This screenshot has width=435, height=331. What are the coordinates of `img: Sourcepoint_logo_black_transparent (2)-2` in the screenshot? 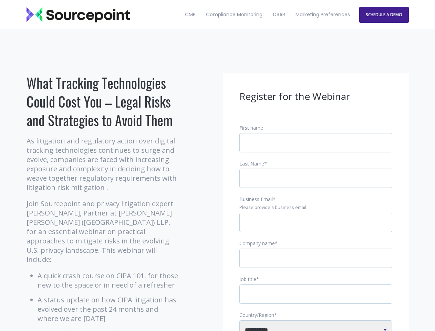 It's located at (78, 15).